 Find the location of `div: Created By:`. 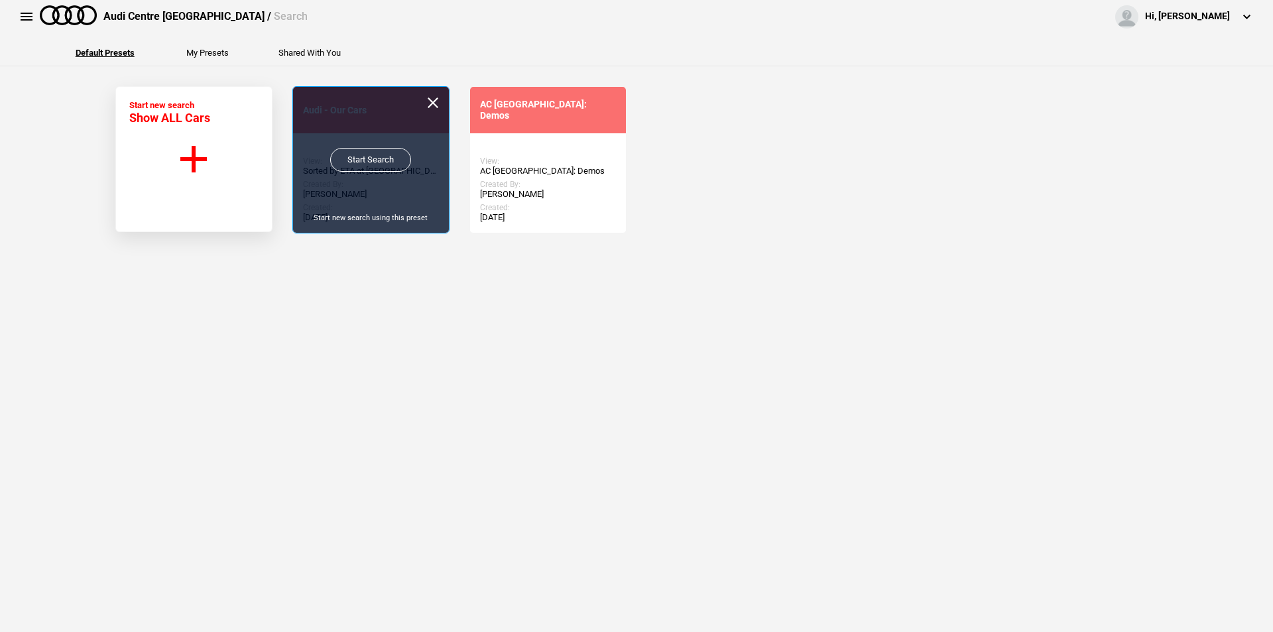

div: Created By: is located at coordinates (548, 184).